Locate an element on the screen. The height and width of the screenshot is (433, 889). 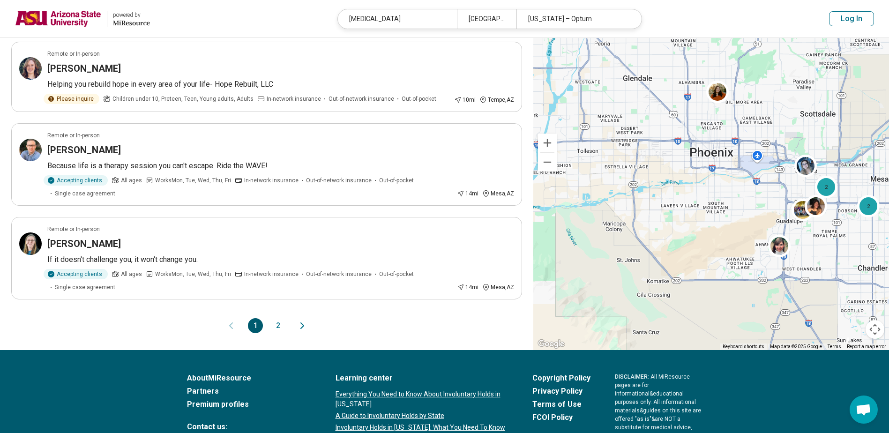
div: 10 mi is located at coordinates (465, 100).